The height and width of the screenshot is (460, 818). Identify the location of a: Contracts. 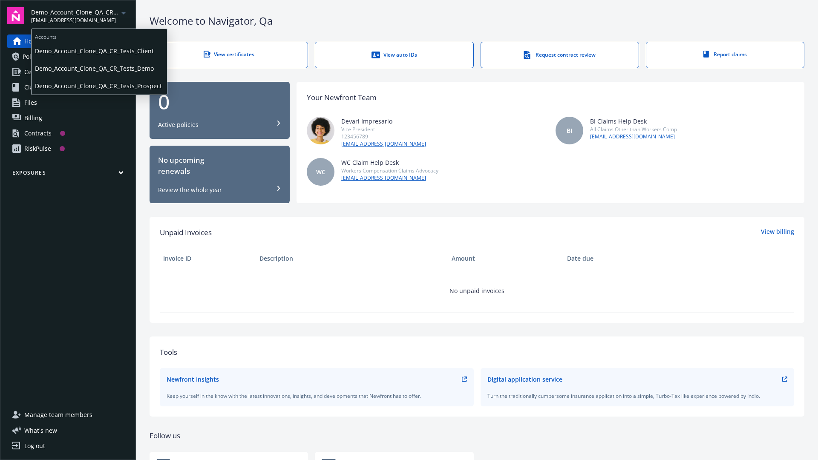
(68, 133).